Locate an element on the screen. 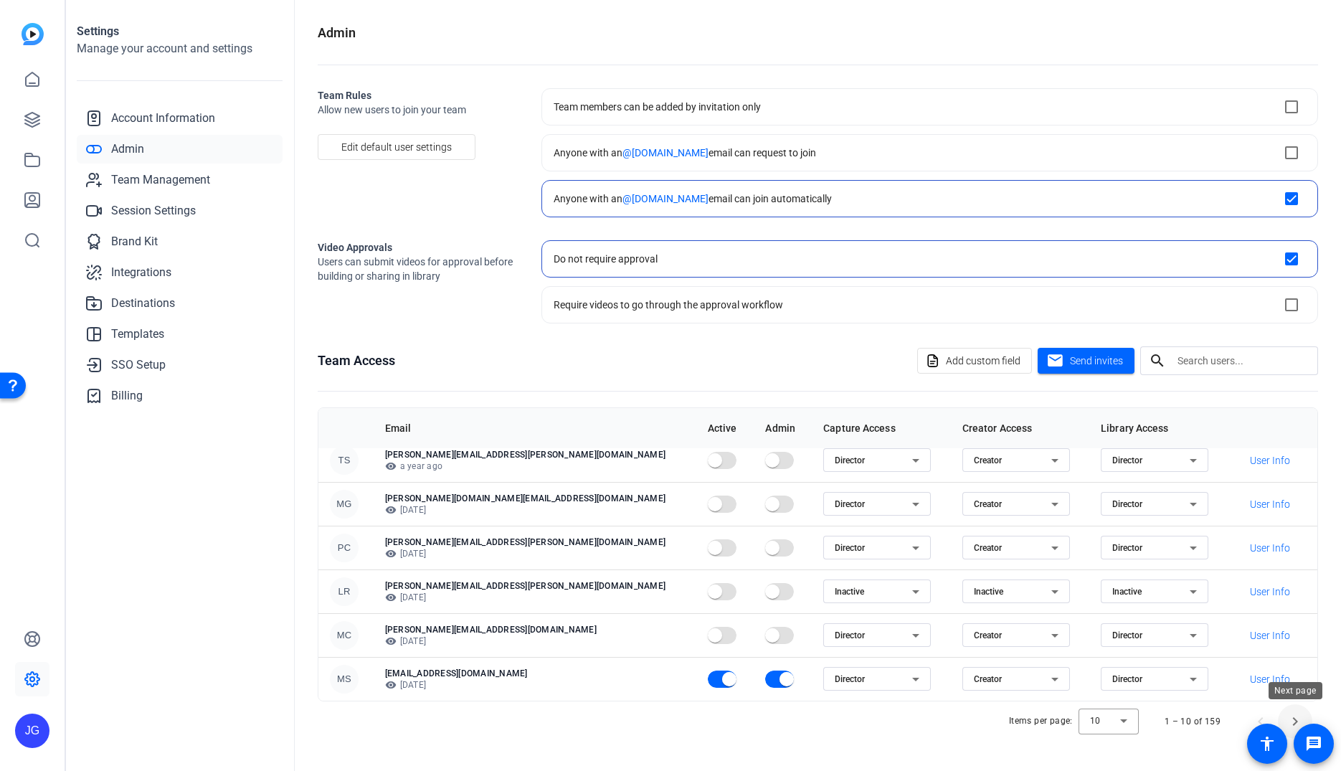  span: Send invites is located at coordinates (1097, 361).